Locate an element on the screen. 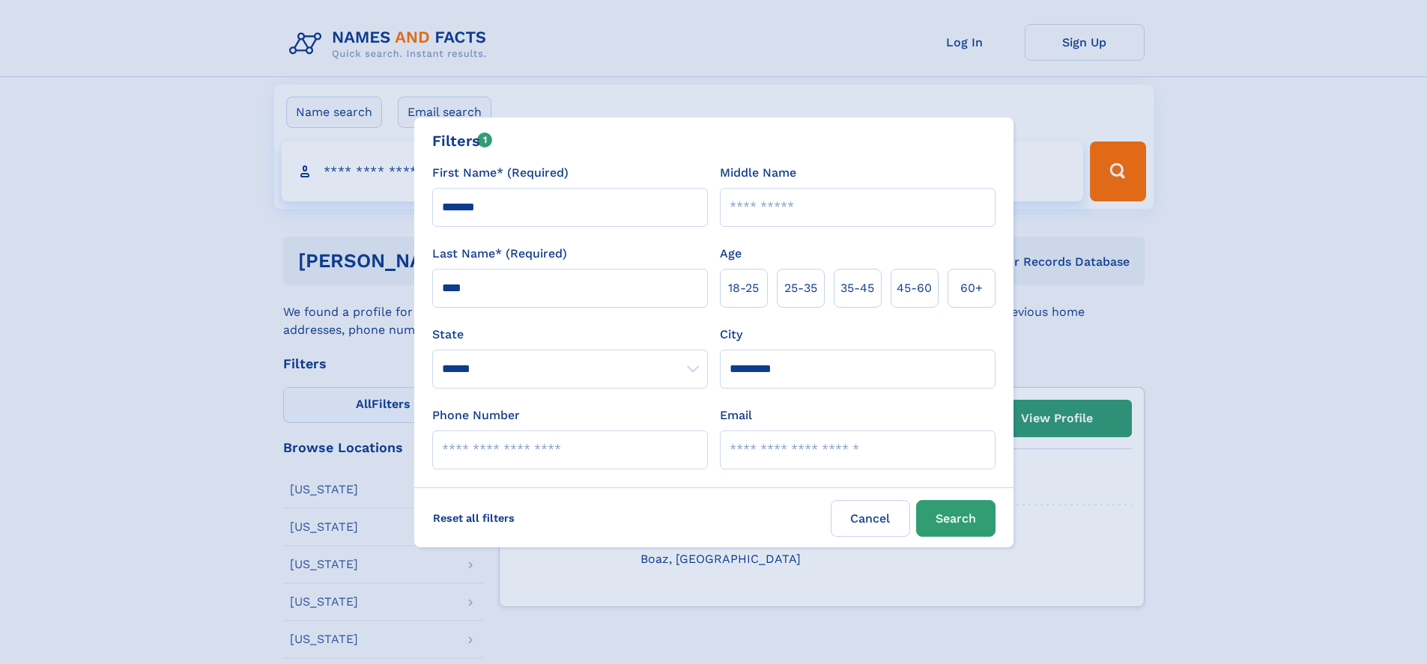 This screenshot has width=1427, height=664. span: 18‑25 is located at coordinates (743, 288).